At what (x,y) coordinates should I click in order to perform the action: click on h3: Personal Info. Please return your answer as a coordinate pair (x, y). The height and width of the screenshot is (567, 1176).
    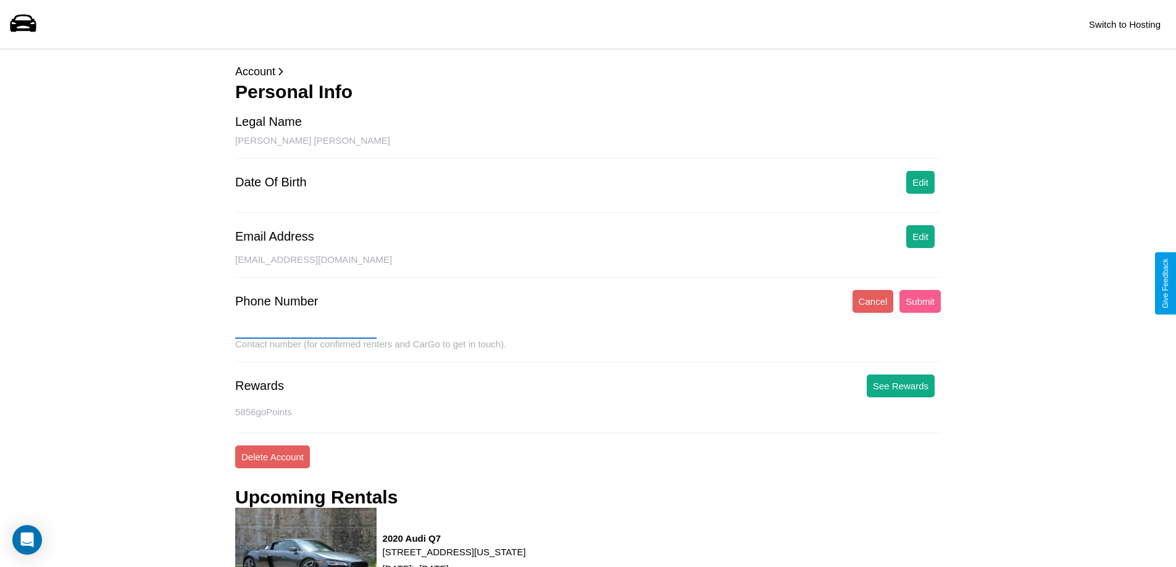
    Looking at the image, I should click on (588, 92).